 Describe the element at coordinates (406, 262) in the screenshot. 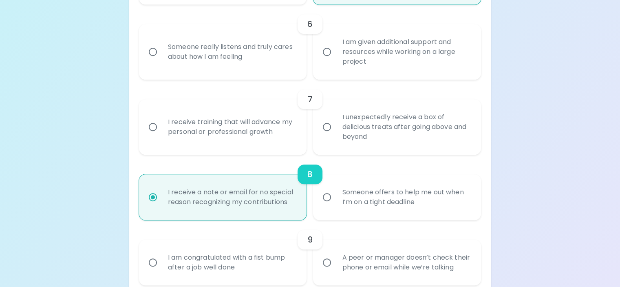

I see `div: A peer or manager doesn’t check their phone or email while we’re talking` at that location.